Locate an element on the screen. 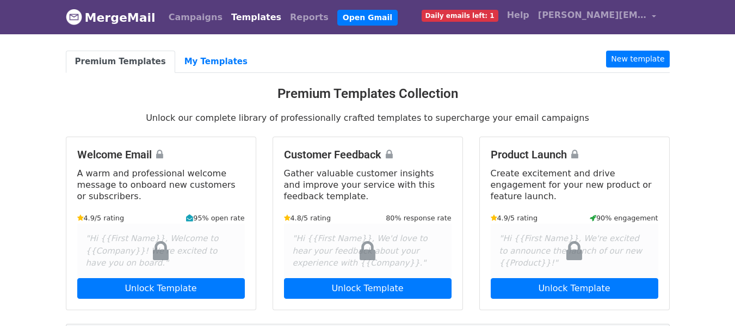 The width and height of the screenshot is (735, 326). p: Gather valuable customer insights and improve your service with this feedback template. is located at coordinates (368, 185).